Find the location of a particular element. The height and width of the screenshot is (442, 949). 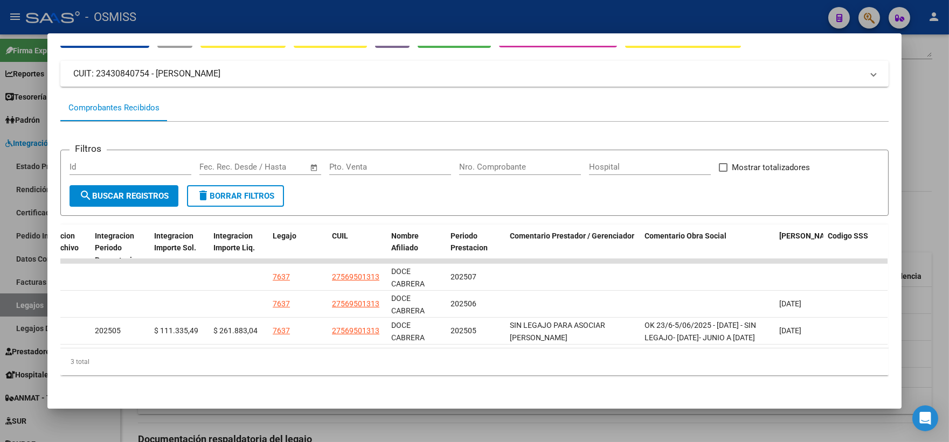

span: Comentario Obra Social is located at coordinates (685, 236).